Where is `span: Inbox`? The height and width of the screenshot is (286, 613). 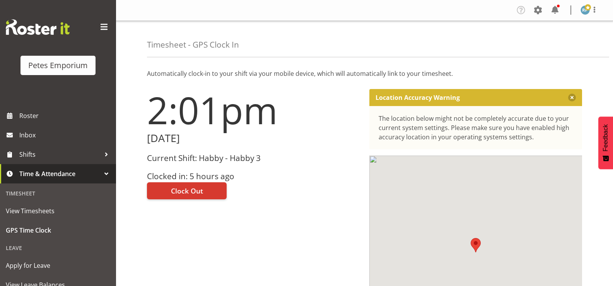 span: Inbox is located at coordinates (66, 135).